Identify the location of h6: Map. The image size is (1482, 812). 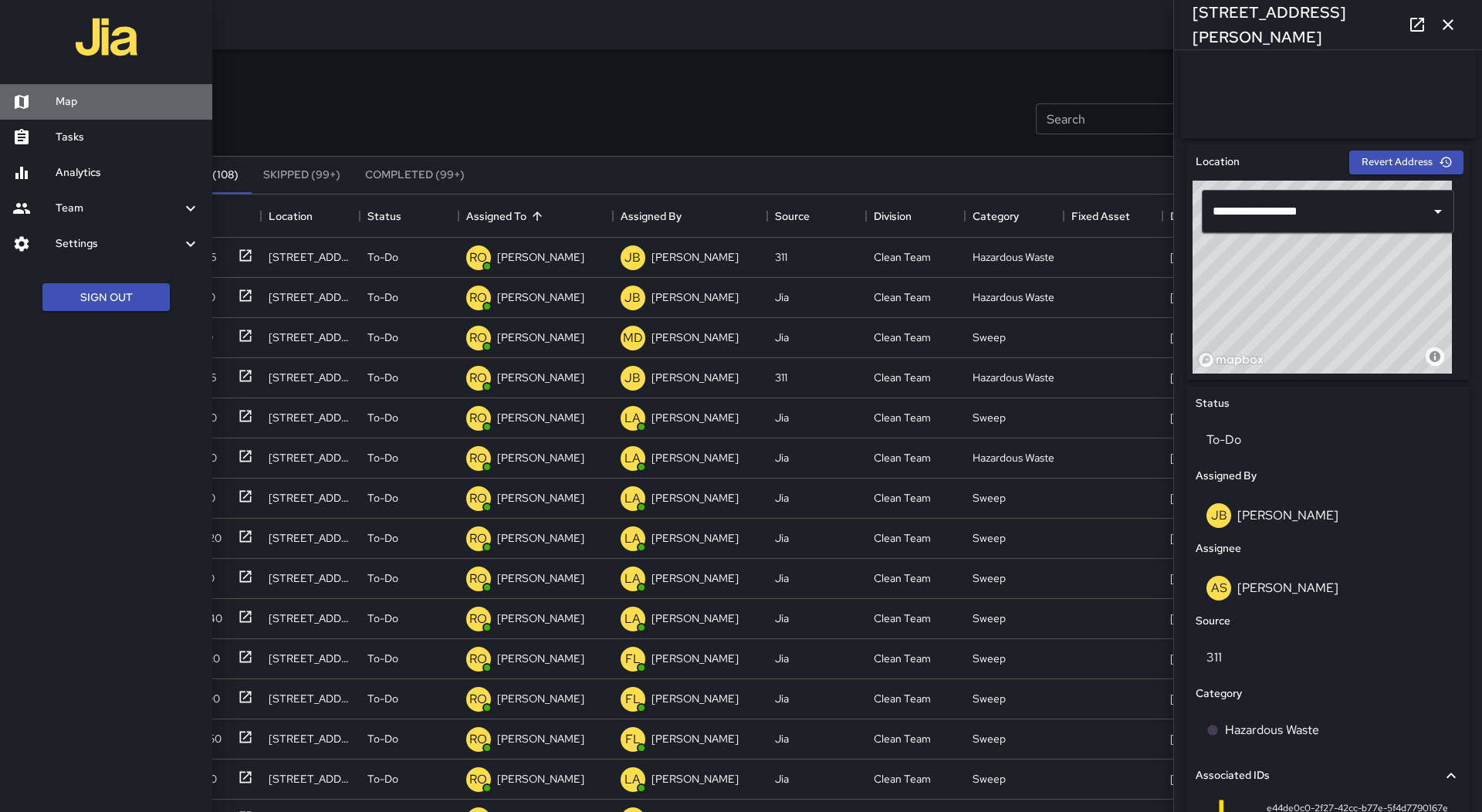
(128, 102).